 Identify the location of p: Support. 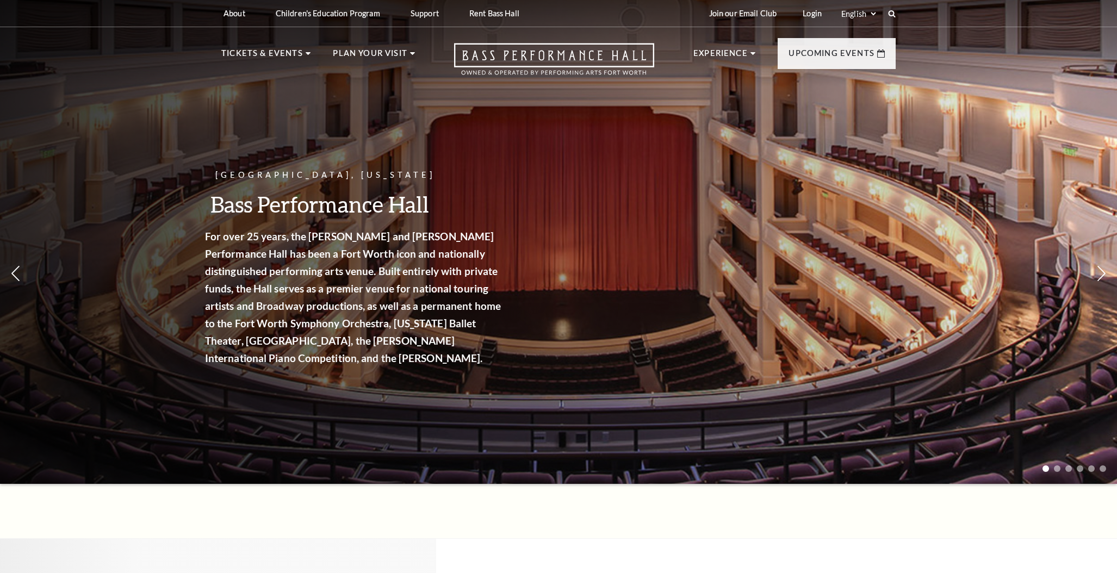
(425, 13).